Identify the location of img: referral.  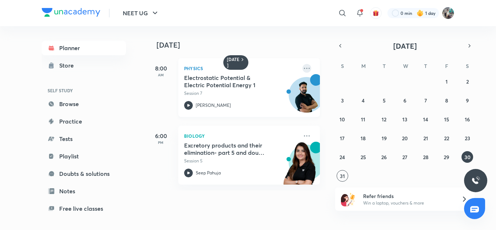
(348, 199).